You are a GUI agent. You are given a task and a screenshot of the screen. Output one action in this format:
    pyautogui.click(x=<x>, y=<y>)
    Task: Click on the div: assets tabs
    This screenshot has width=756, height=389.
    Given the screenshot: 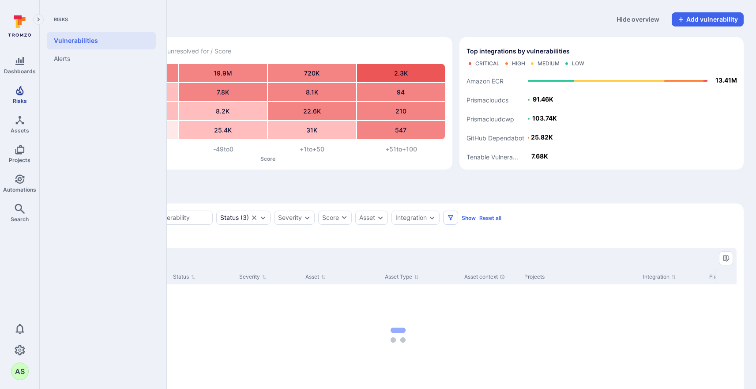 What is the action you would take?
    pyautogui.click(x=398, y=188)
    